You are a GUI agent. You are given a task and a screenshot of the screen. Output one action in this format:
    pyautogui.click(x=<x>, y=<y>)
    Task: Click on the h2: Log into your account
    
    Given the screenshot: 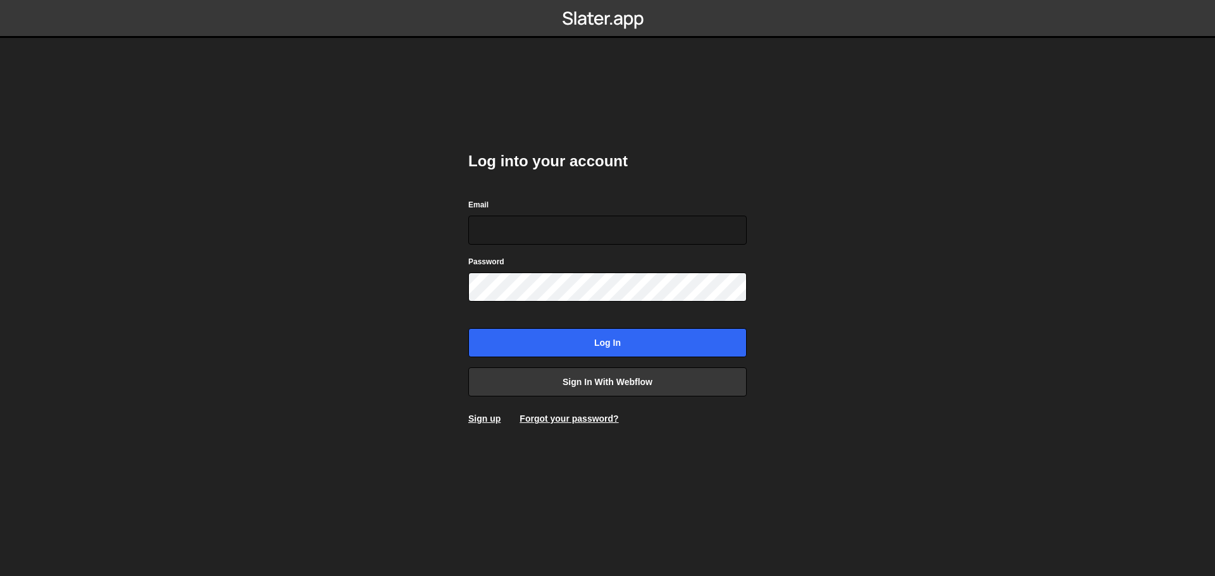 What is the action you would take?
    pyautogui.click(x=607, y=161)
    